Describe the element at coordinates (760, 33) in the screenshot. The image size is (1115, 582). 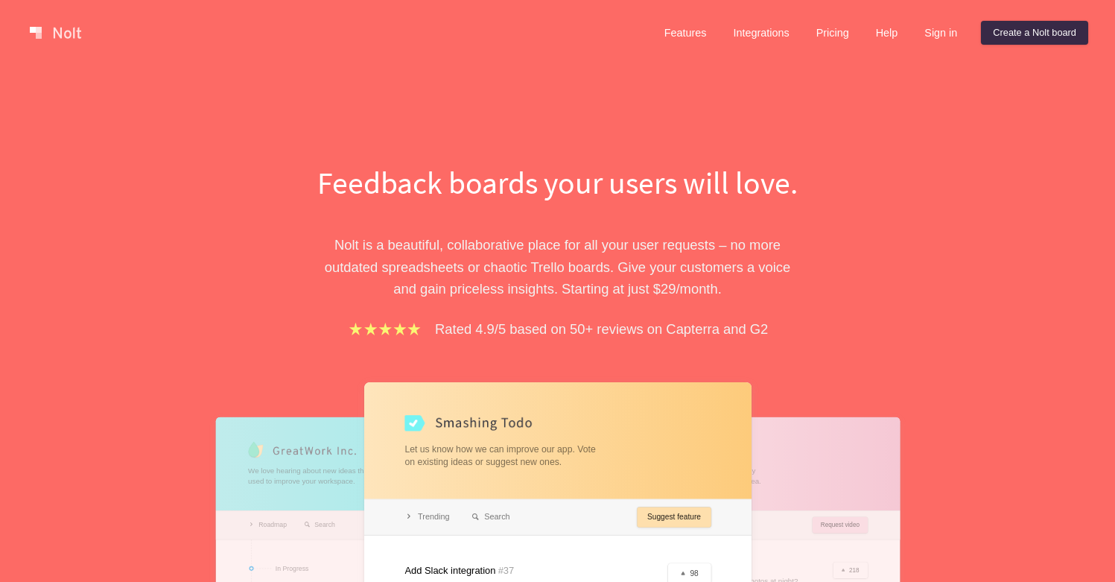
I see `a: Integrations` at that location.